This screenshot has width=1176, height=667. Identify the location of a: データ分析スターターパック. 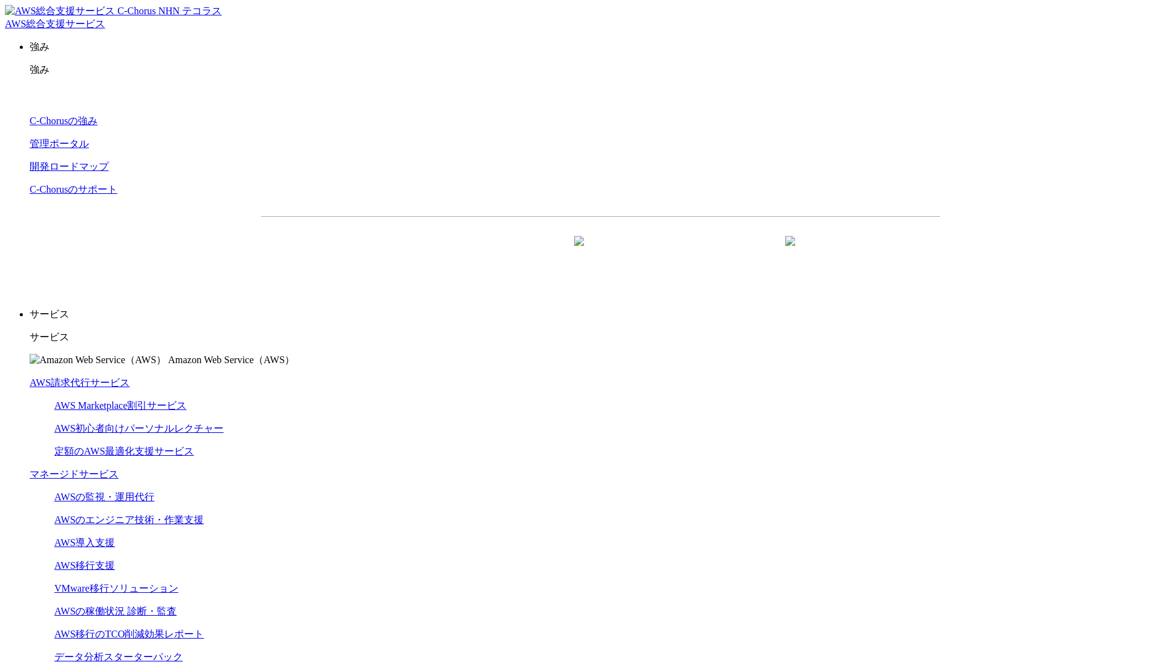
(119, 656).